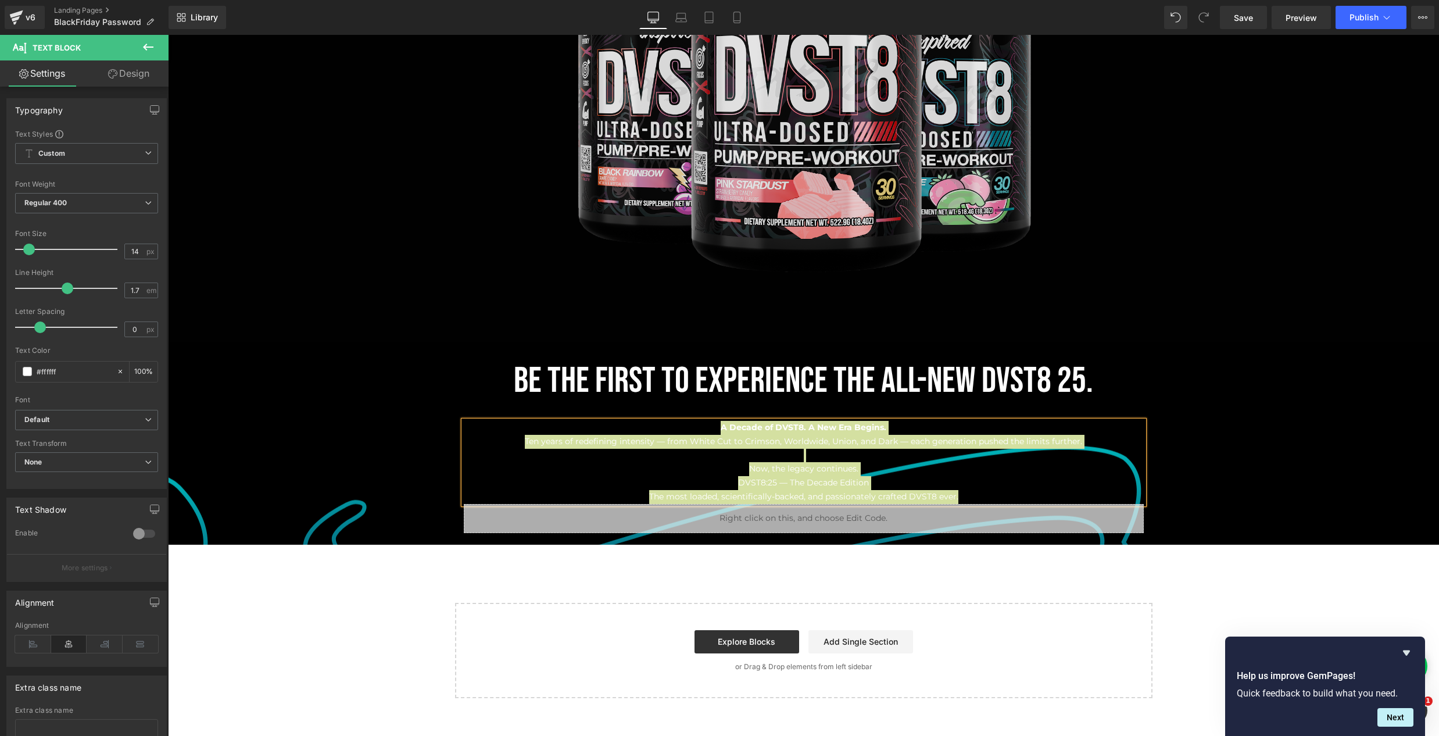 Image resolution: width=1439 pixels, height=736 pixels. Describe the element at coordinates (87, 273) in the screenshot. I see `div: Line Height` at that location.